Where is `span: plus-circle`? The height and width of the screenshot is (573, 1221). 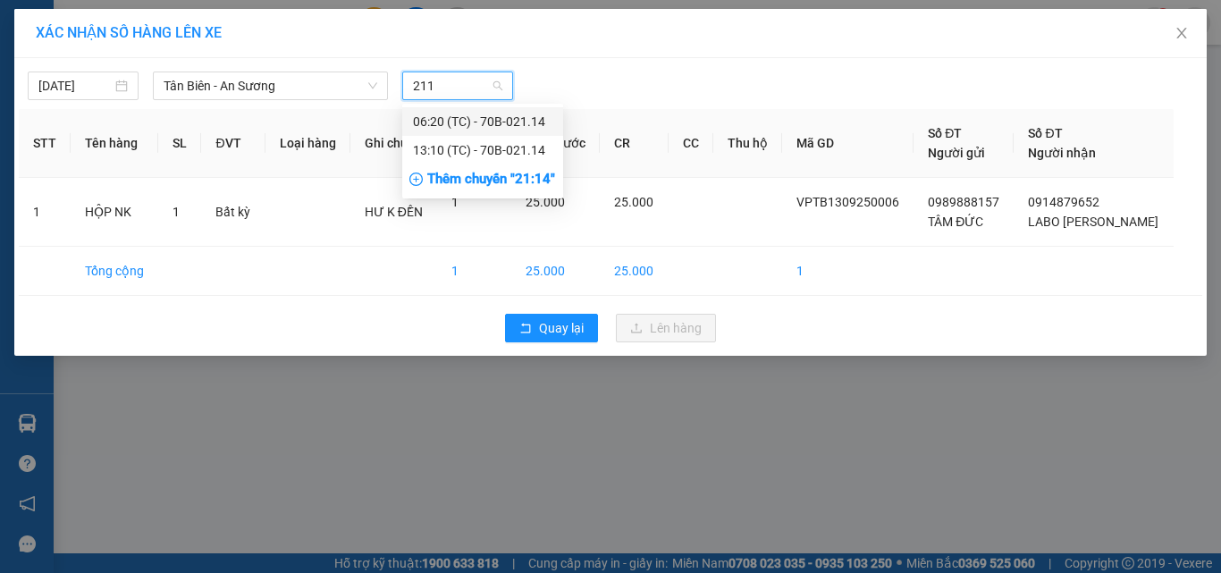 span: plus-circle is located at coordinates (415, 179).